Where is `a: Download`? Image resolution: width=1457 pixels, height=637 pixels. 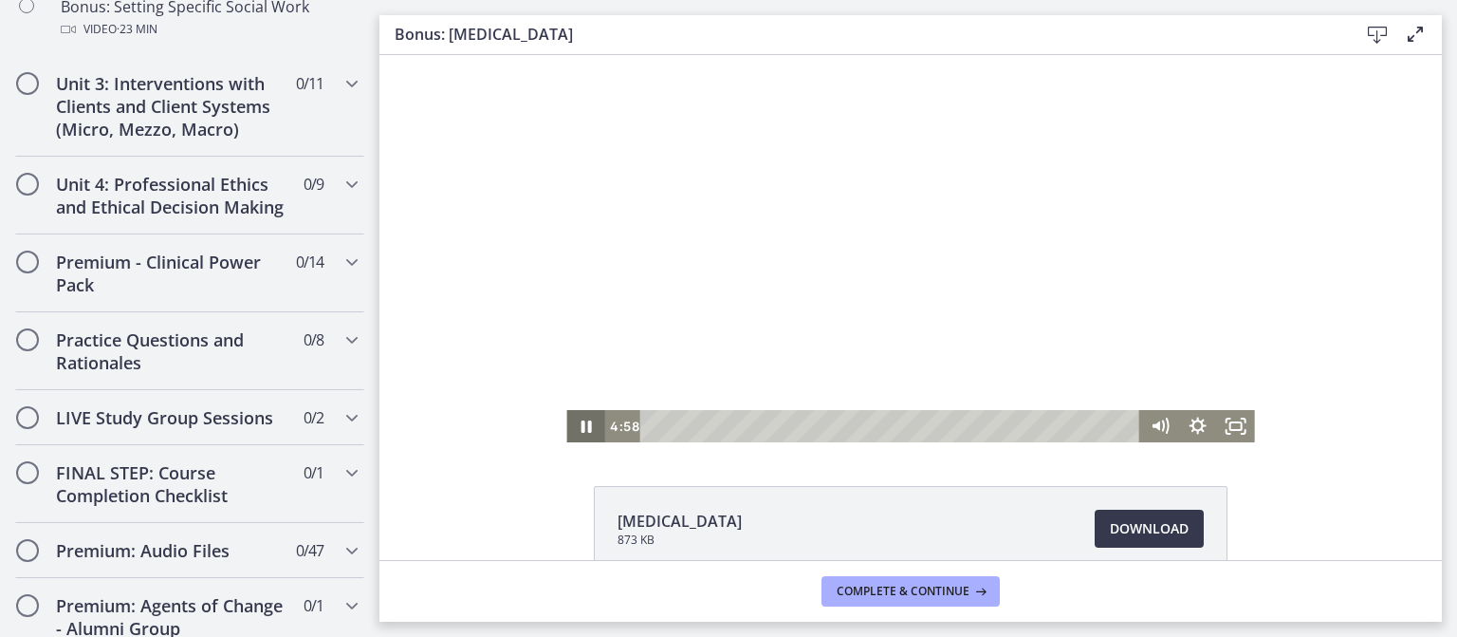
a: Download is located at coordinates (1149, 528).